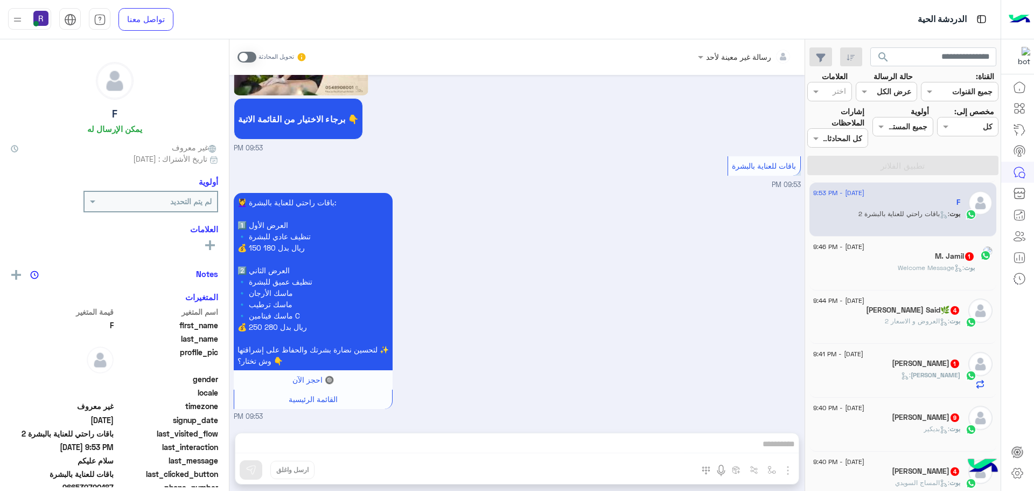 This screenshot has height=491, width=1034. I want to click on span: last_visited_flow, so click(167, 433).